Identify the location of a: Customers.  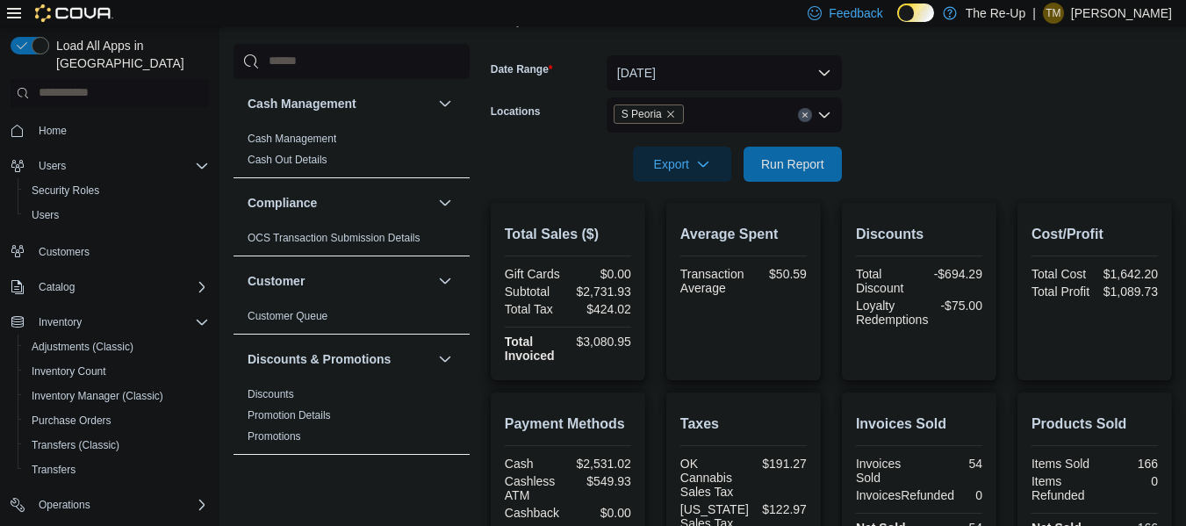
(64, 252).